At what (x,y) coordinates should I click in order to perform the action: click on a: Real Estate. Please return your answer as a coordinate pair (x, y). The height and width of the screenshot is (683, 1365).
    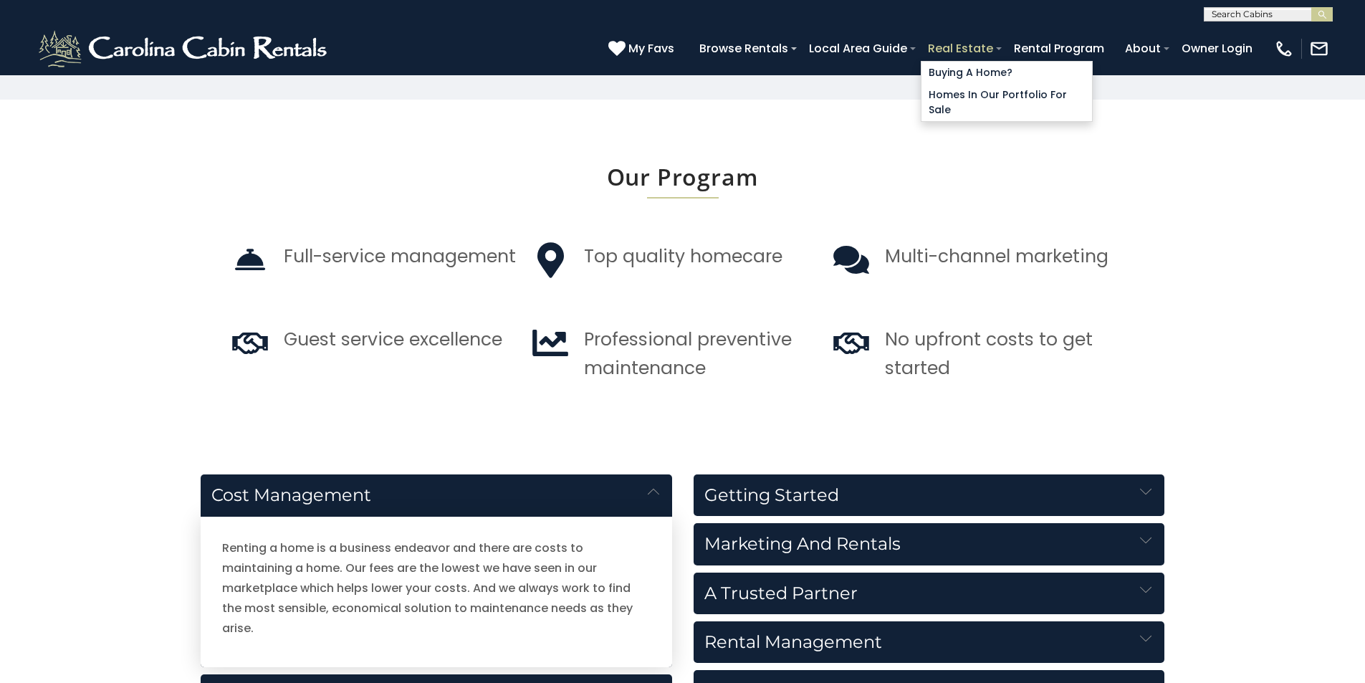
    Looking at the image, I should click on (960, 48).